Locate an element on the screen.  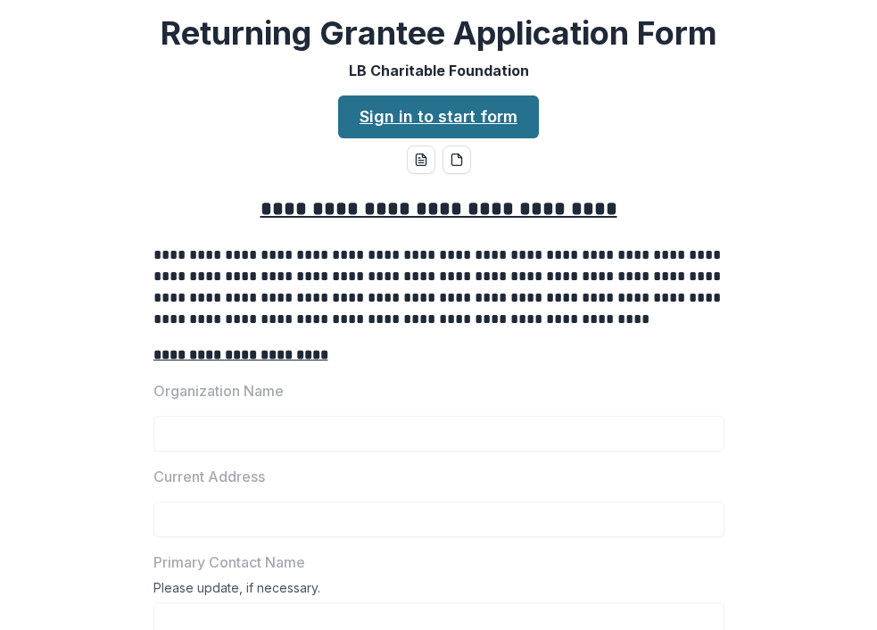
h2: Returning Grantee Application Form is located at coordinates (439, 33).